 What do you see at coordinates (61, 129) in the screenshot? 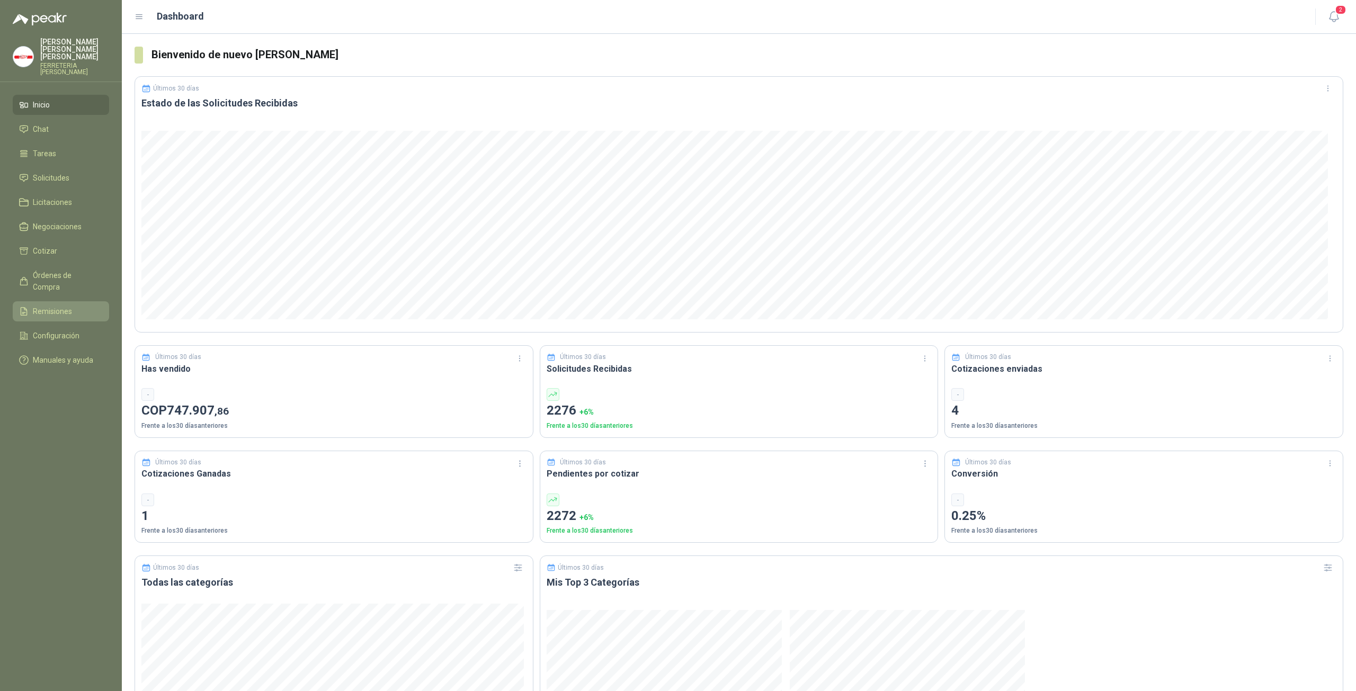
I see `a: Chat` at bounding box center [61, 129].